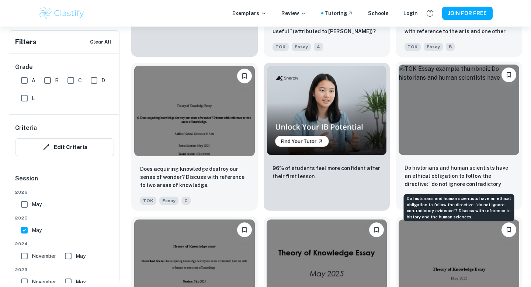 This screenshot has width=531, height=287. I want to click on span: 2024, so click(65, 244).